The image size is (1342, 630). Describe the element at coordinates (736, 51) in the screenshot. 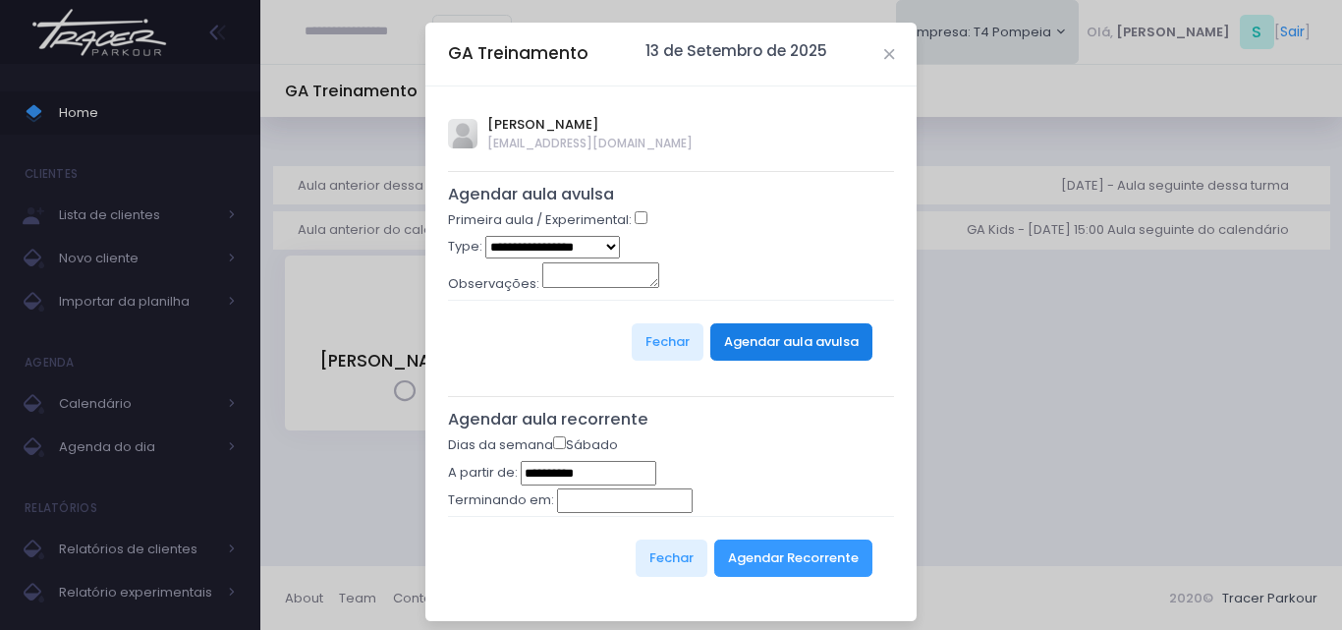

I see `h6: 13 de Setembro de 2025` at that location.